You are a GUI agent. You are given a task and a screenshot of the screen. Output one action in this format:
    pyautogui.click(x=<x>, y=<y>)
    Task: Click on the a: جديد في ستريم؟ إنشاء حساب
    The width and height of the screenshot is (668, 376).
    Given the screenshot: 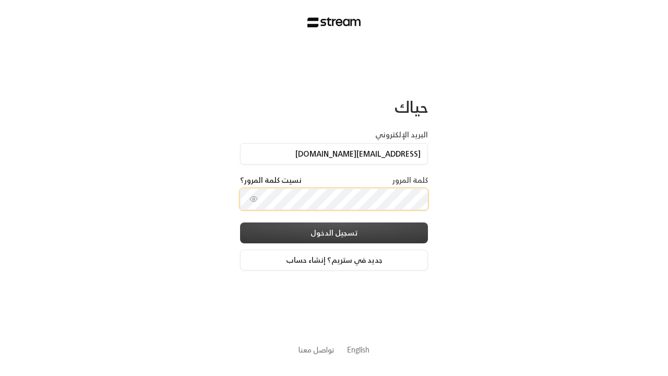 What is the action you would take?
    pyautogui.click(x=334, y=260)
    